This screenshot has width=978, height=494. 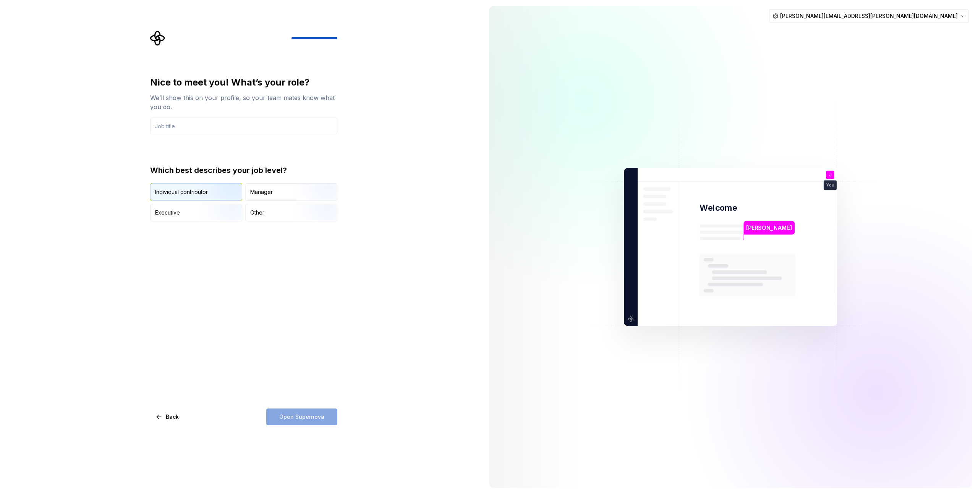 I want to click on p: Welcome, so click(x=718, y=208).